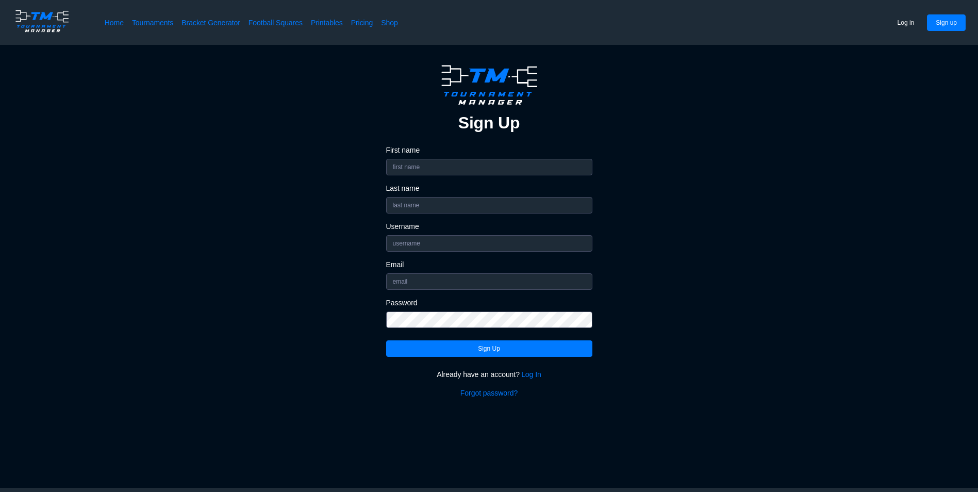 The image size is (978, 492). What do you see at coordinates (211, 23) in the screenshot?
I see `a: Bracket Generator` at bounding box center [211, 23].